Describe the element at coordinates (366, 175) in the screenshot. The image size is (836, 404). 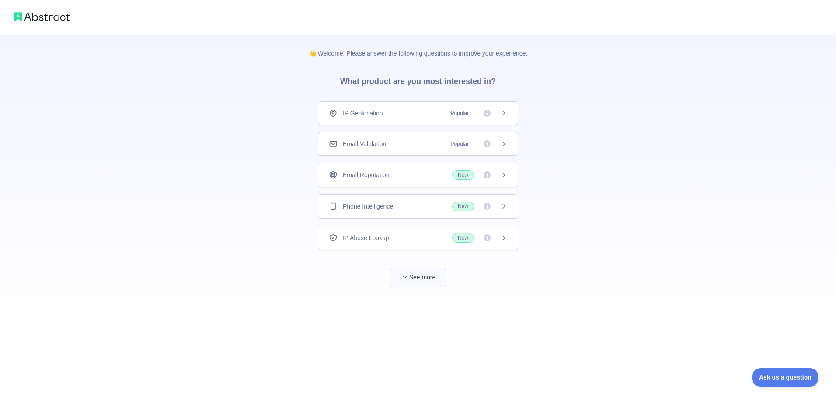
I see `span: Email Reputation` at that location.